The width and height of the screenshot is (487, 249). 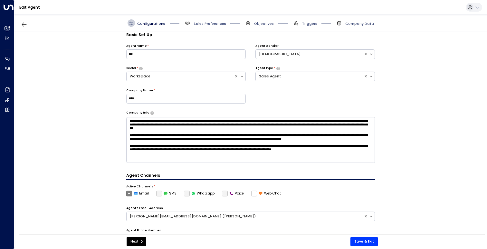 What do you see at coordinates (180, 76) in the screenshot?
I see `div: Workspace` at bounding box center [180, 76].